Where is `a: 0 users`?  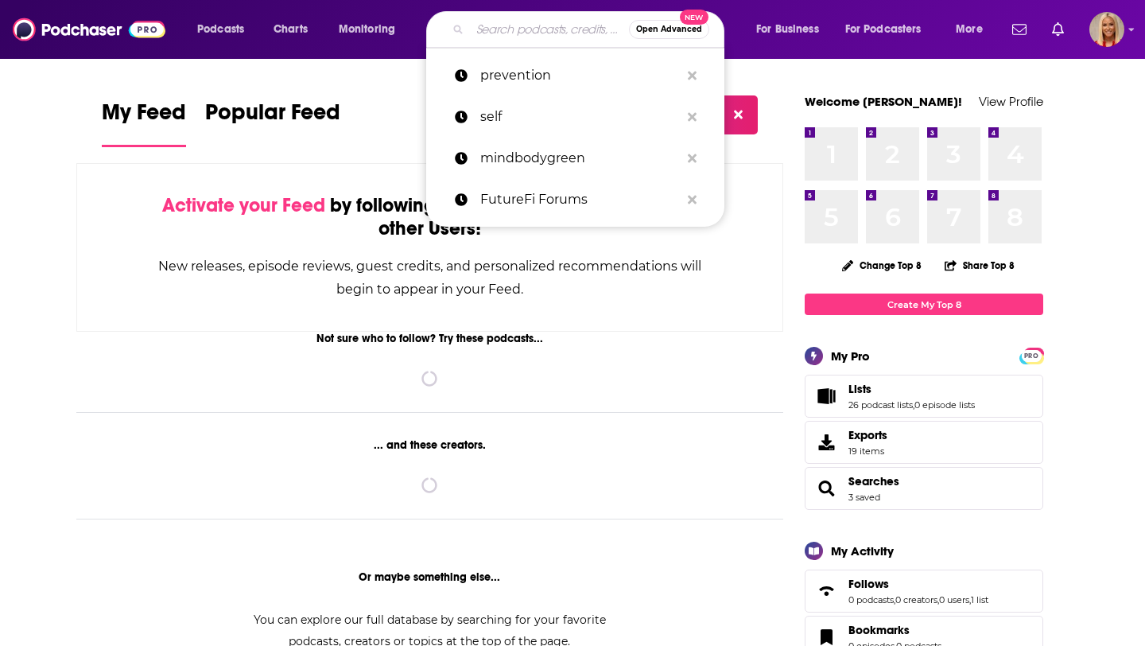 a: 0 users is located at coordinates (954, 600).